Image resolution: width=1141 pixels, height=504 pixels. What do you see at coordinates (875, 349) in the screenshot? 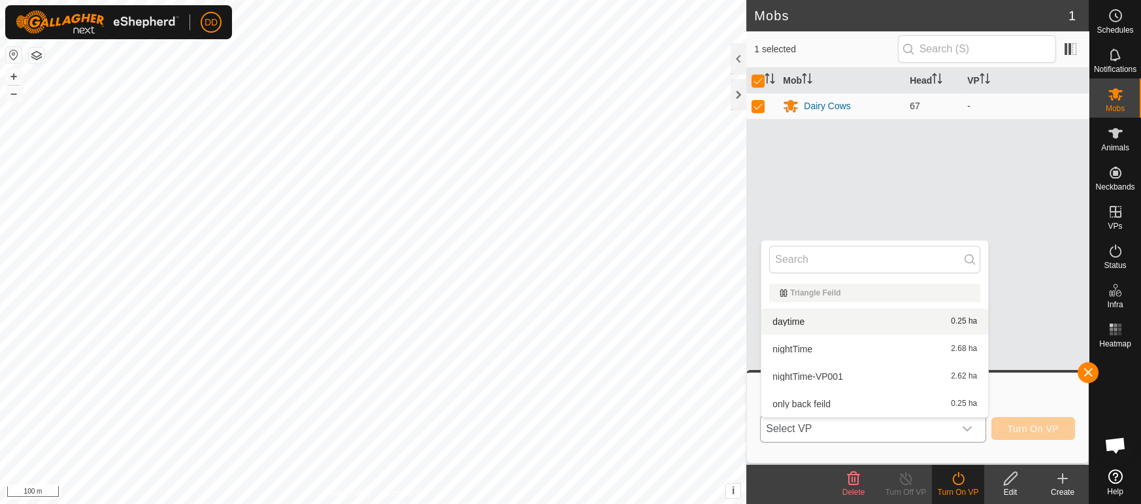
I see `li: nightTime` at bounding box center [875, 349].